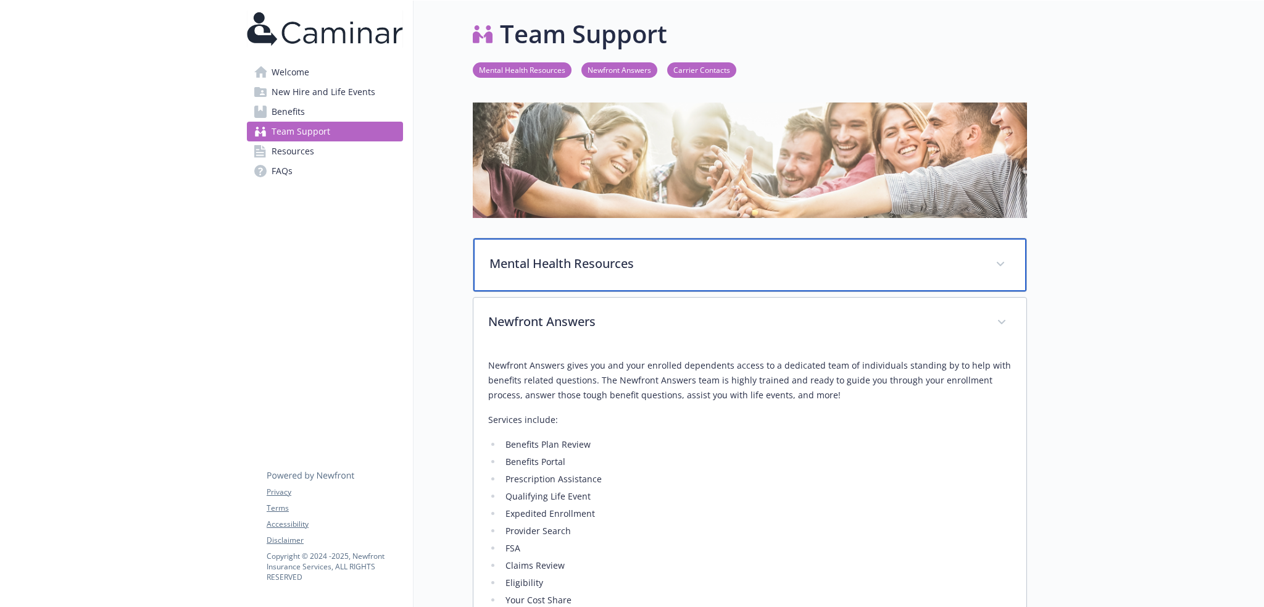  Describe the element at coordinates (757, 514) in the screenshot. I see `li: Expedited Enrollment​` at that location.